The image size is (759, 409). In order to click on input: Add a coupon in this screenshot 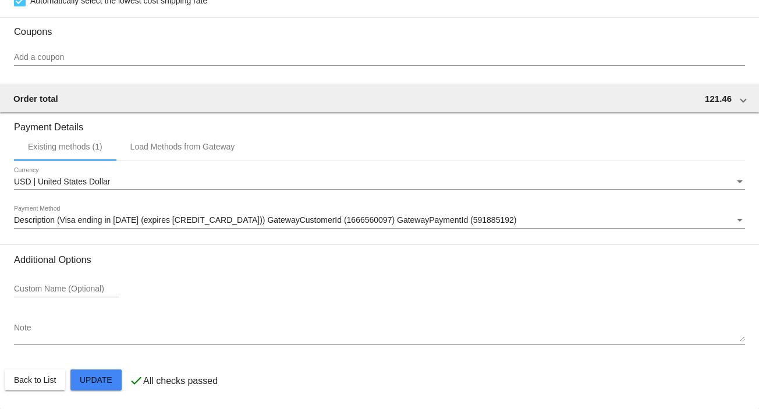, I will do `click(379, 58)`.